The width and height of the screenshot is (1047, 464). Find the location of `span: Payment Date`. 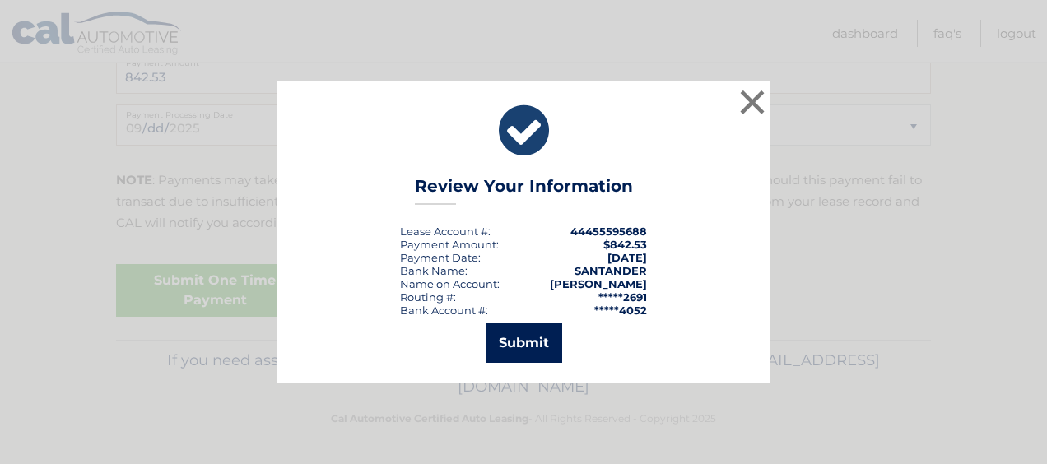

span: Payment Date is located at coordinates (439, 258).